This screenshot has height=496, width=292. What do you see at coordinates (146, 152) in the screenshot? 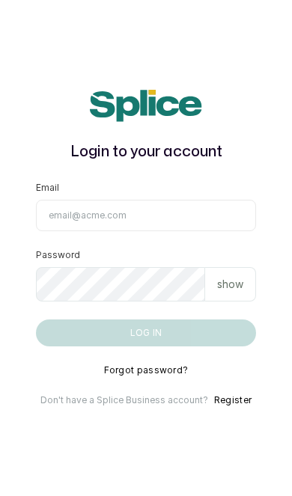
I see `h1: Login to your account` at bounding box center [146, 152].